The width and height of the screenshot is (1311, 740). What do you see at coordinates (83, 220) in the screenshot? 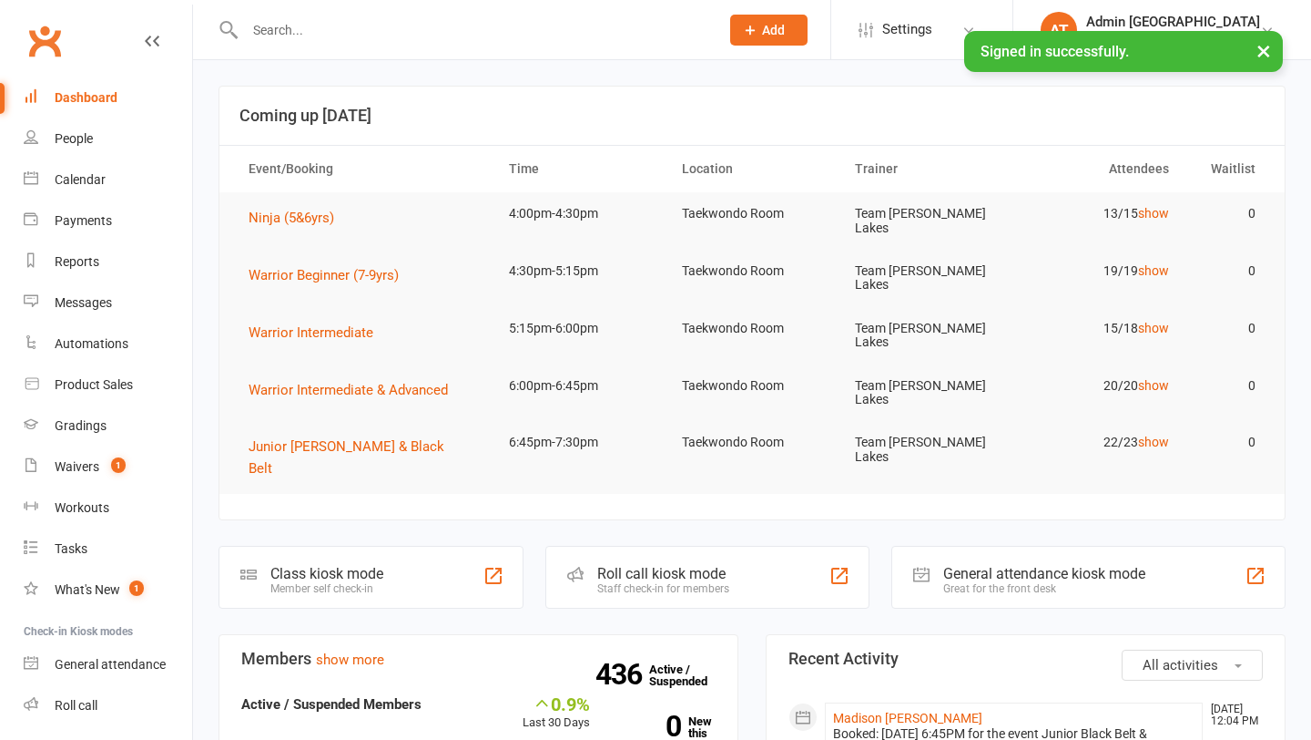
I see `div: Payments` at bounding box center [83, 220].